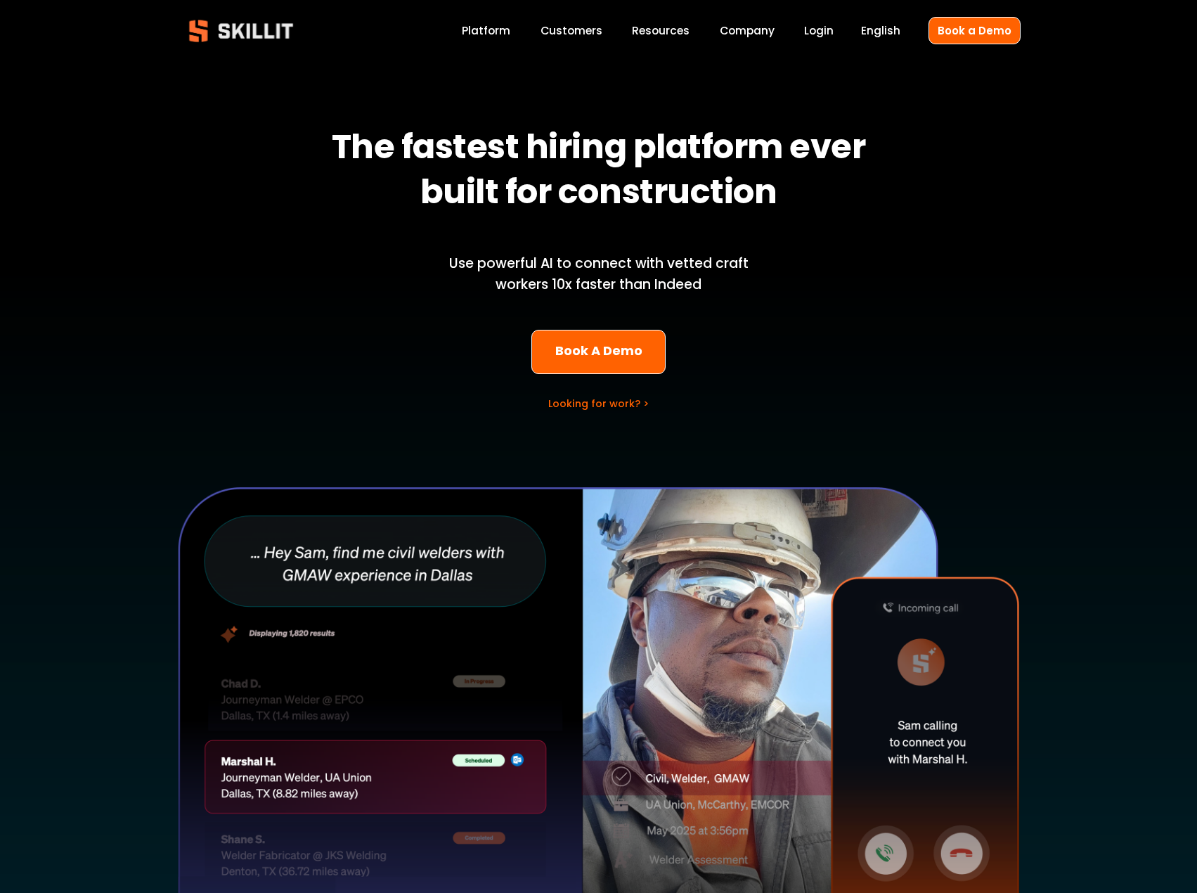 This screenshot has width=1197, height=893. I want to click on a: Book a Demo, so click(974, 30).